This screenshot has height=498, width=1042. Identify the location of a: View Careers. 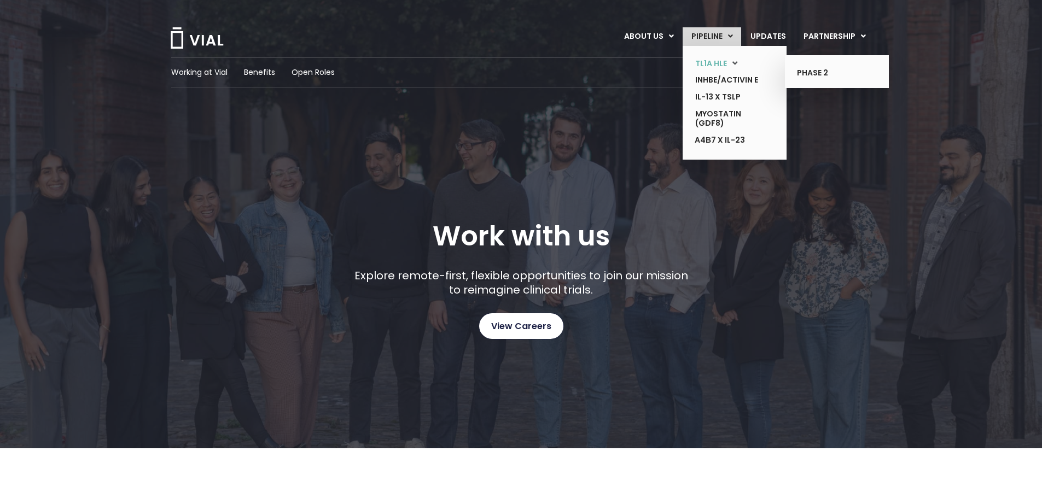
(521, 326).